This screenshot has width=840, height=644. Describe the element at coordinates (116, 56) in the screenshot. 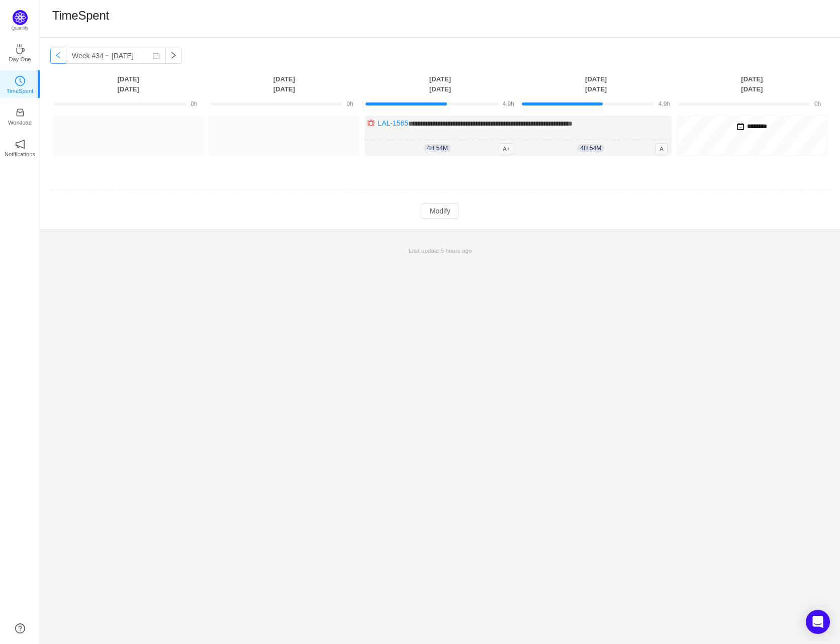

I see `input: Select a week` at that location.